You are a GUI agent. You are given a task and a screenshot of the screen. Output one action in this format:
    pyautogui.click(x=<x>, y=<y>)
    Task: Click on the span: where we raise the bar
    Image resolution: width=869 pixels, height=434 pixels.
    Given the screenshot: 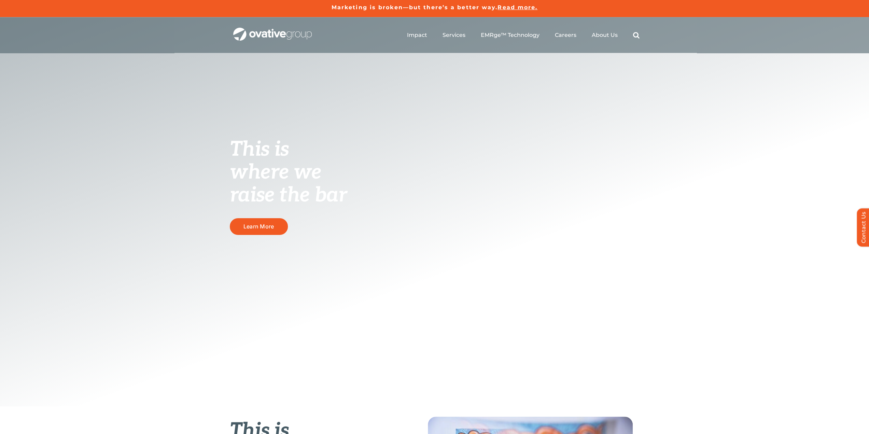 What is the action you would take?
    pyautogui.click(x=288, y=184)
    